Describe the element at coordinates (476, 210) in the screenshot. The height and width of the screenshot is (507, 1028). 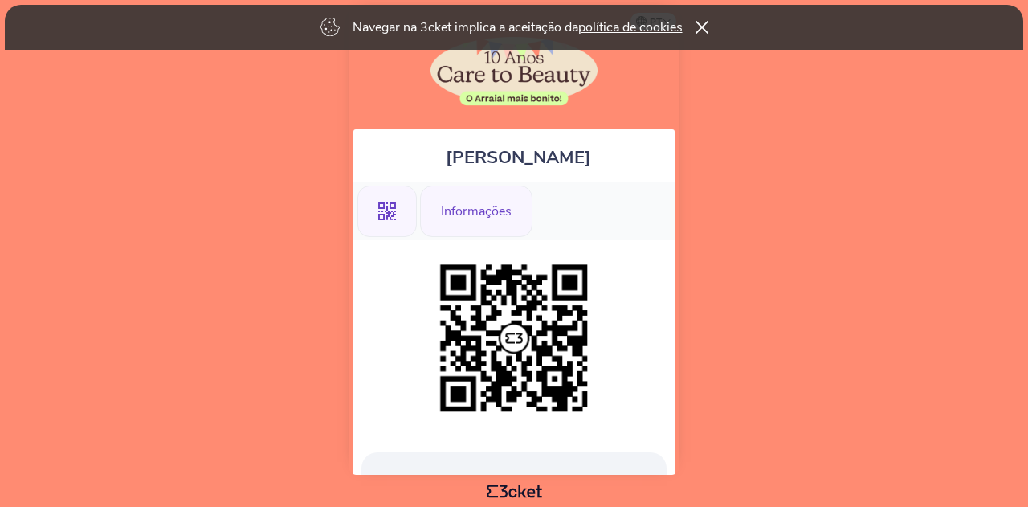
I see `a: Informações` at that location.